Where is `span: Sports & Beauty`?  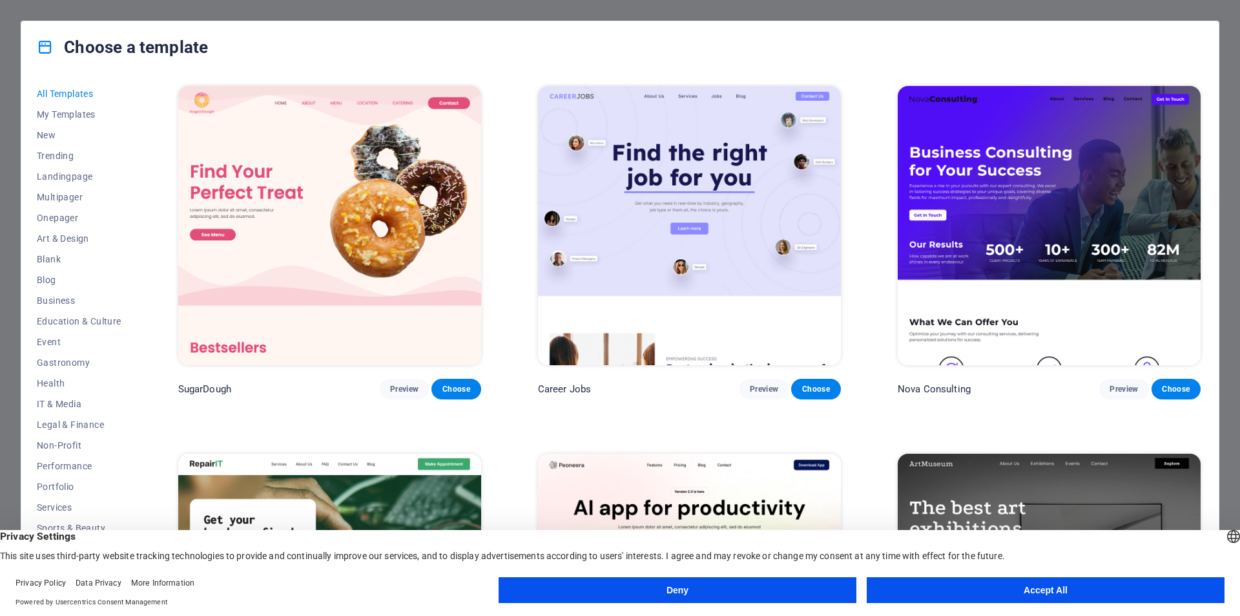 span: Sports & Beauty is located at coordinates (79, 528).